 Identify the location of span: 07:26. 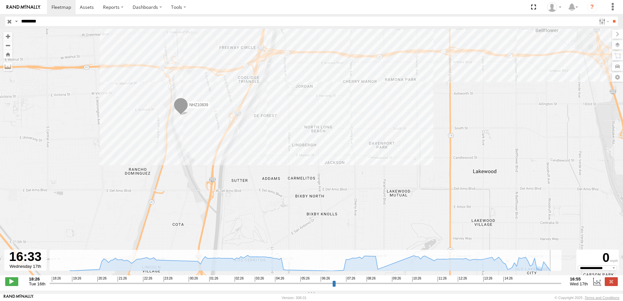
(350, 279).